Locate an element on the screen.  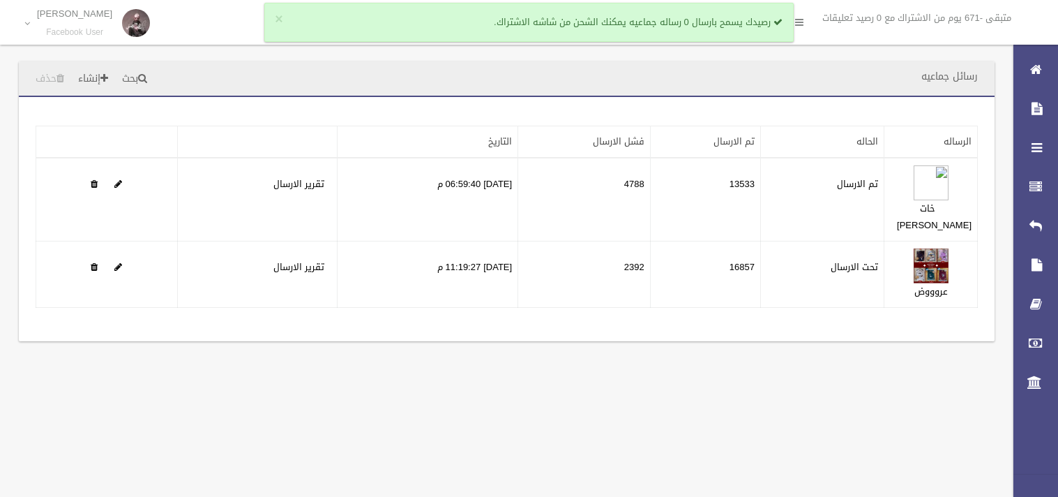
label: تم الارسال is located at coordinates (857, 184).